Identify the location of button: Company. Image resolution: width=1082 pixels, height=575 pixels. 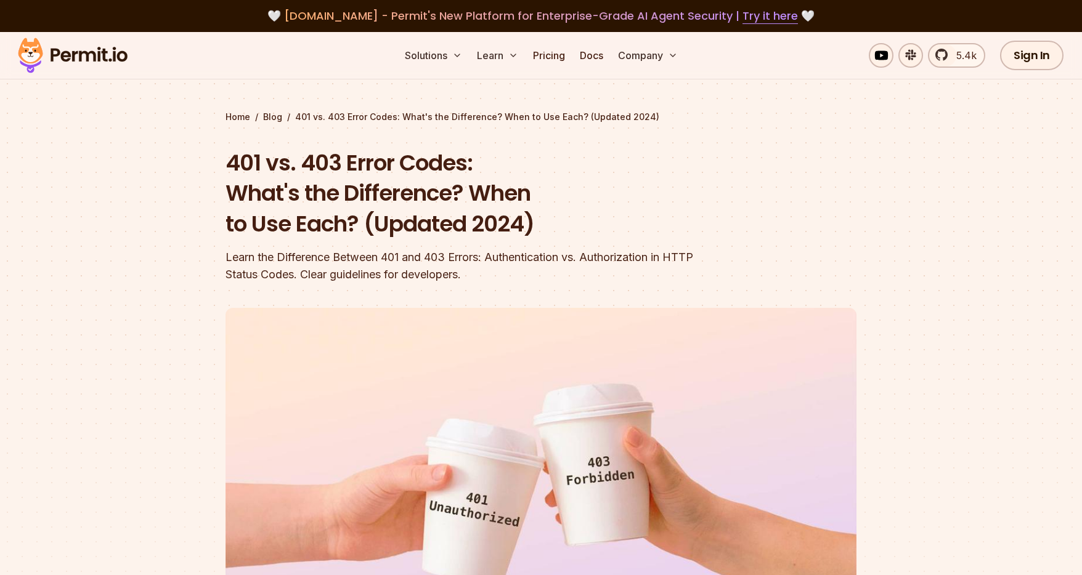
(647, 55).